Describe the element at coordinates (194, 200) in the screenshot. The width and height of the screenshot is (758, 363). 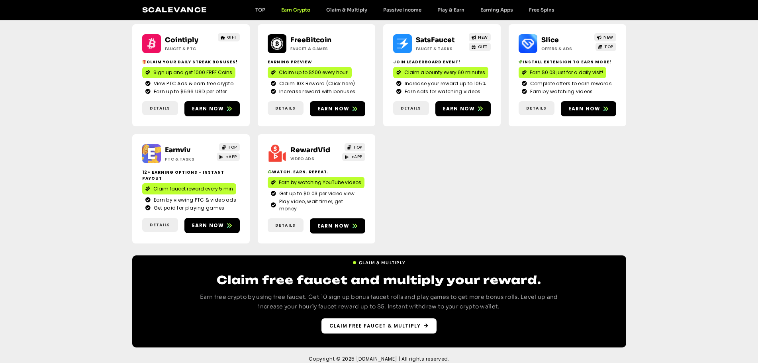
I see `span: Earn by viewing PTC & video ads` at that location.